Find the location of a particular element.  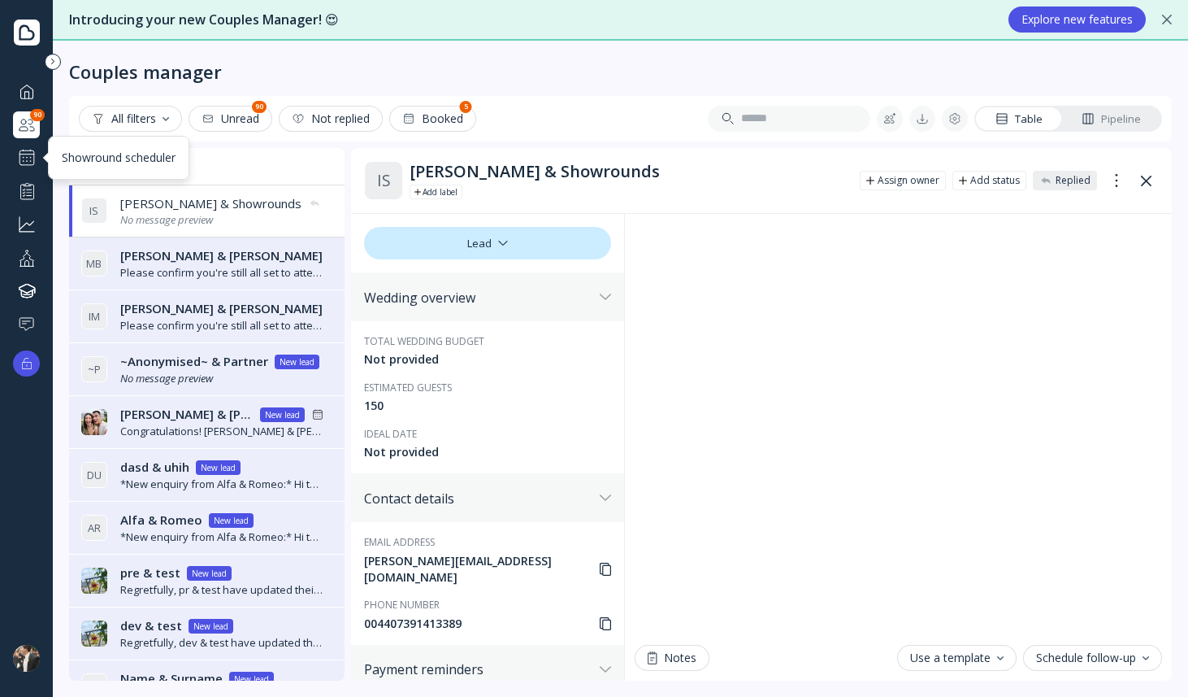

div: Booked is located at coordinates (432, 119).